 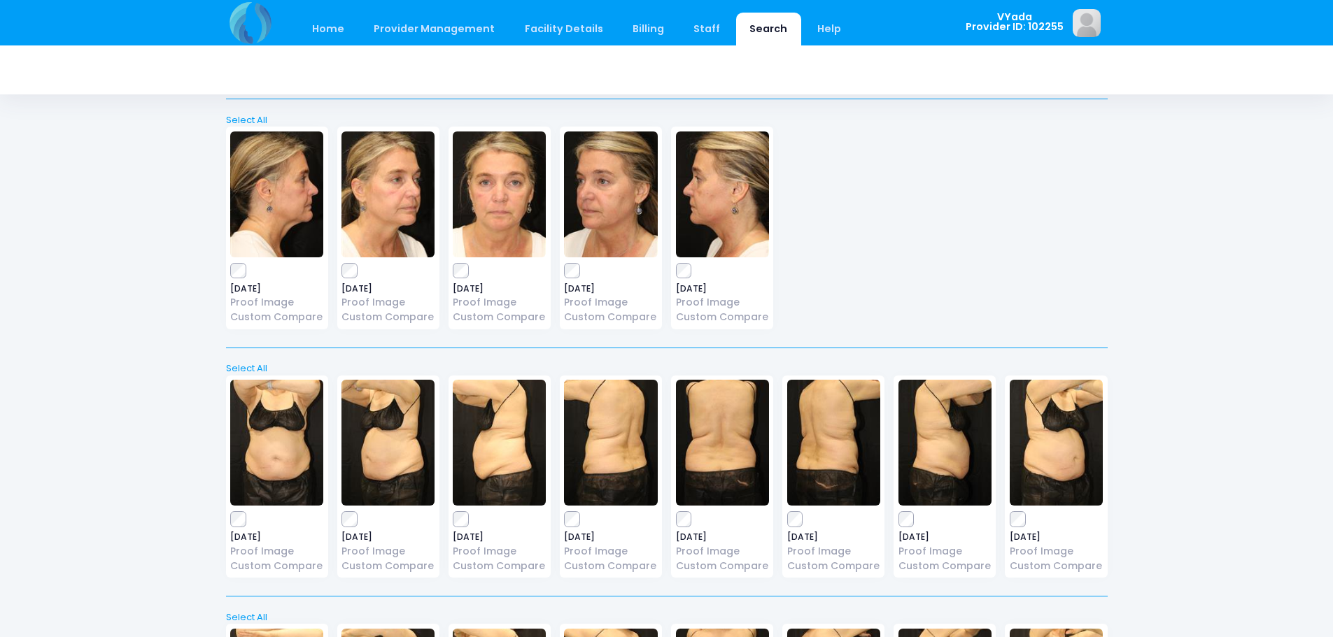 What do you see at coordinates (328, 29) in the screenshot?
I see `a: Home` at bounding box center [328, 29].